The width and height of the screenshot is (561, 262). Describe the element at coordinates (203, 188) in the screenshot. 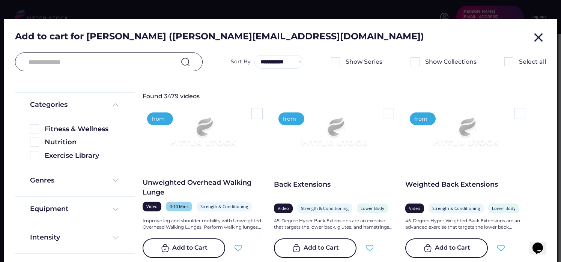

I see `div: Unweighted Overhead Walking Lunge` at that location.